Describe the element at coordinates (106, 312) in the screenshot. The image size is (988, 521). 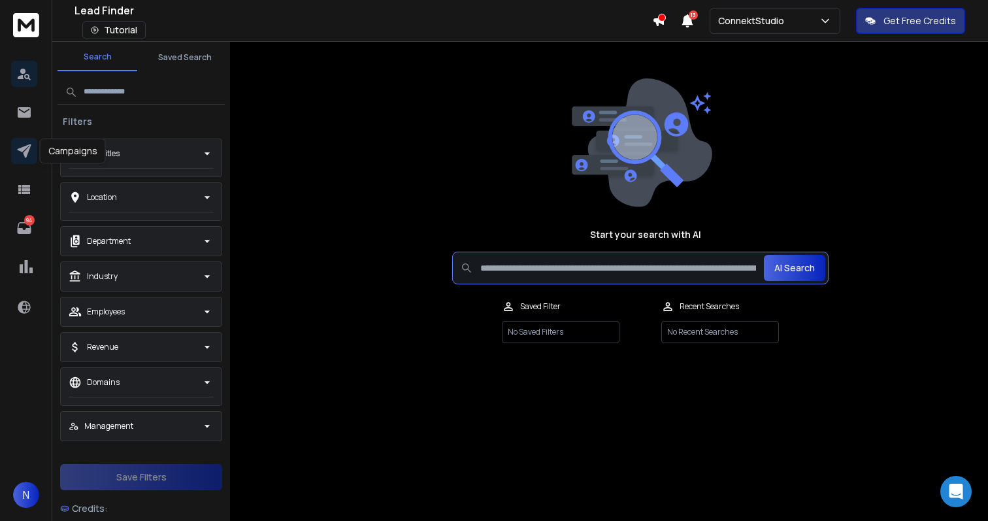
I see `p: Employees` at that location.